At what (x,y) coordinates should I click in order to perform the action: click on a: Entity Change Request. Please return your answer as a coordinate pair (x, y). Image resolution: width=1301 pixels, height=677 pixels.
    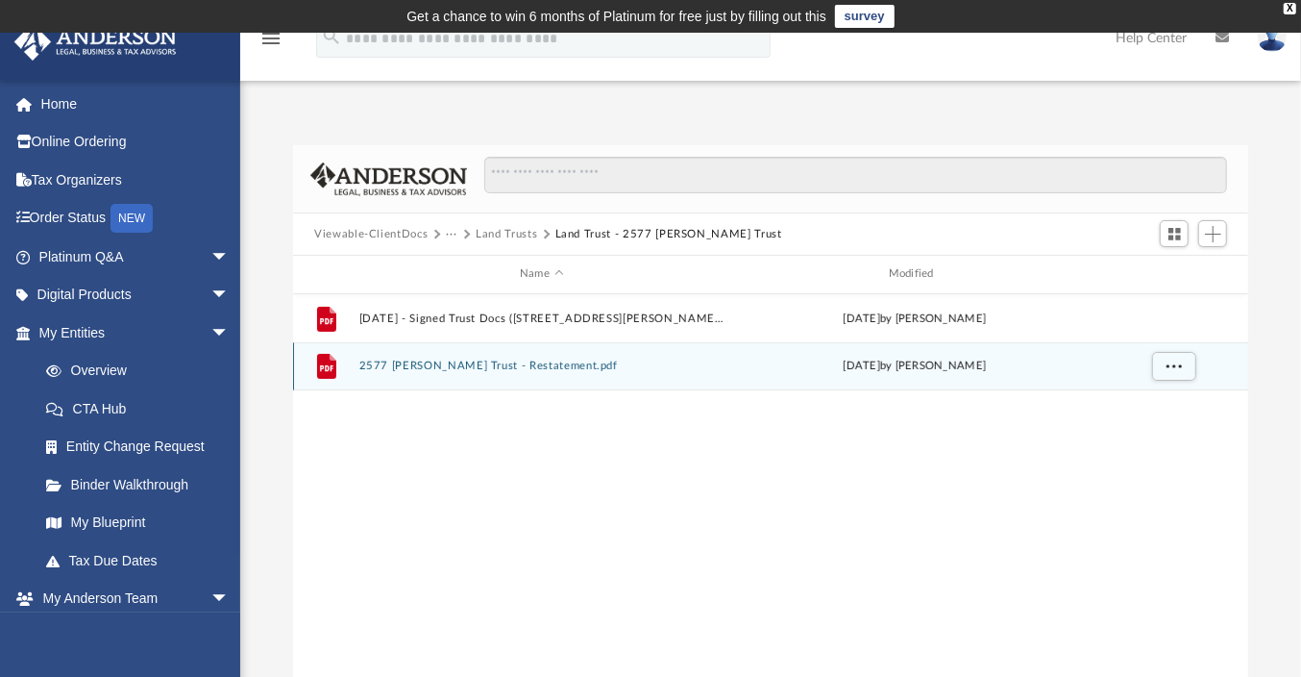
    Looking at the image, I should click on (142, 447).